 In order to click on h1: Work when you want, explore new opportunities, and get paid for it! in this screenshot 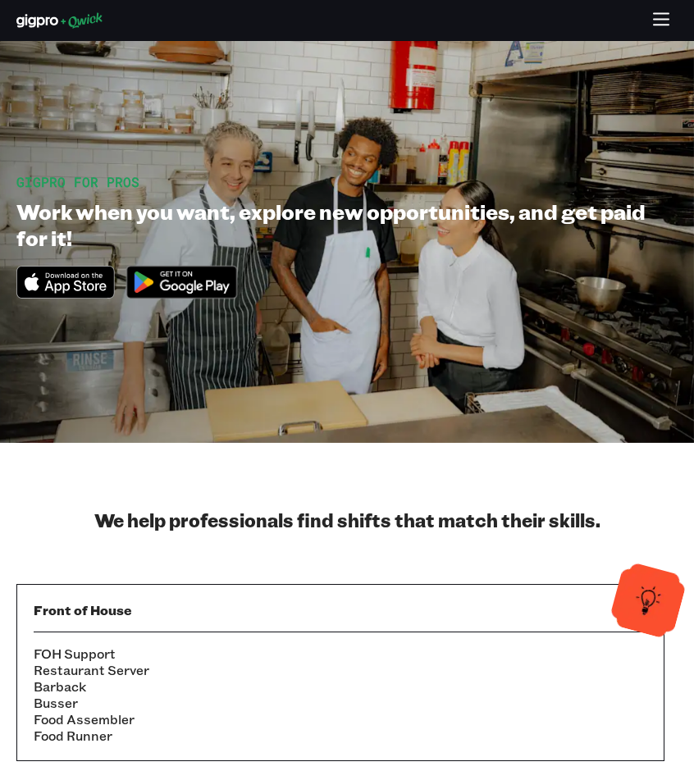, I will do `click(347, 225)`.